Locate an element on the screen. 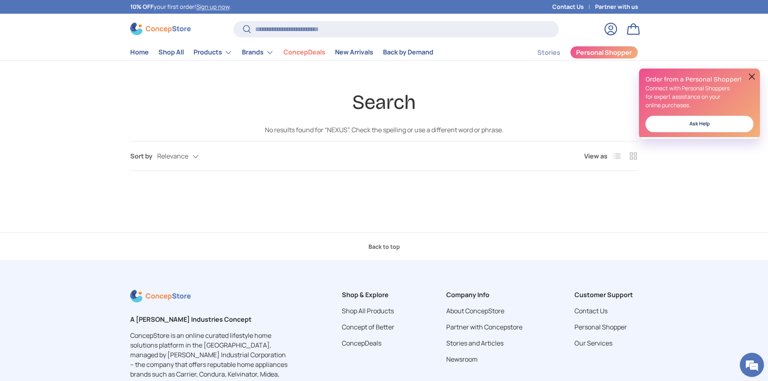 The height and width of the screenshot is (381, 768). img: ConcepStore is located at coordinates (160, 29).